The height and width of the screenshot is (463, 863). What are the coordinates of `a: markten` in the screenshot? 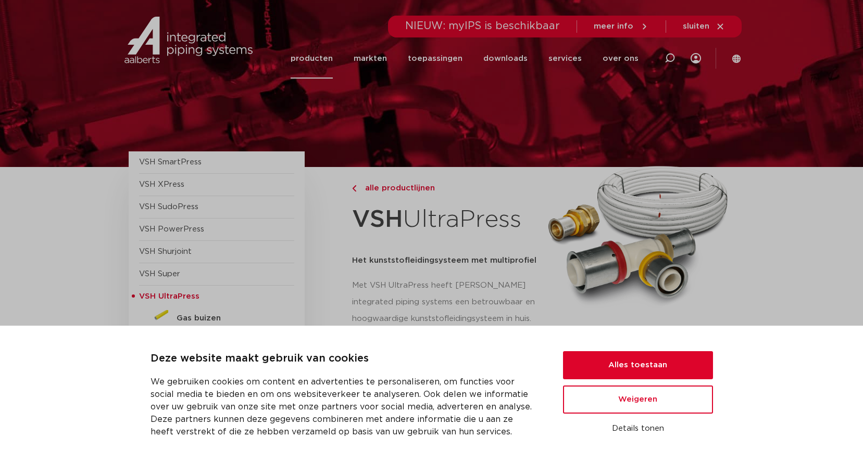 It's located at (370, 58).